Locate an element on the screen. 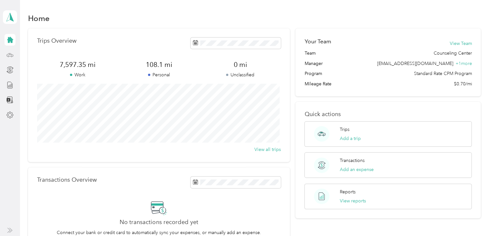 The width and height of the screenshot is (492, 236). p: Quick actions is located at coordinates (388, 114).